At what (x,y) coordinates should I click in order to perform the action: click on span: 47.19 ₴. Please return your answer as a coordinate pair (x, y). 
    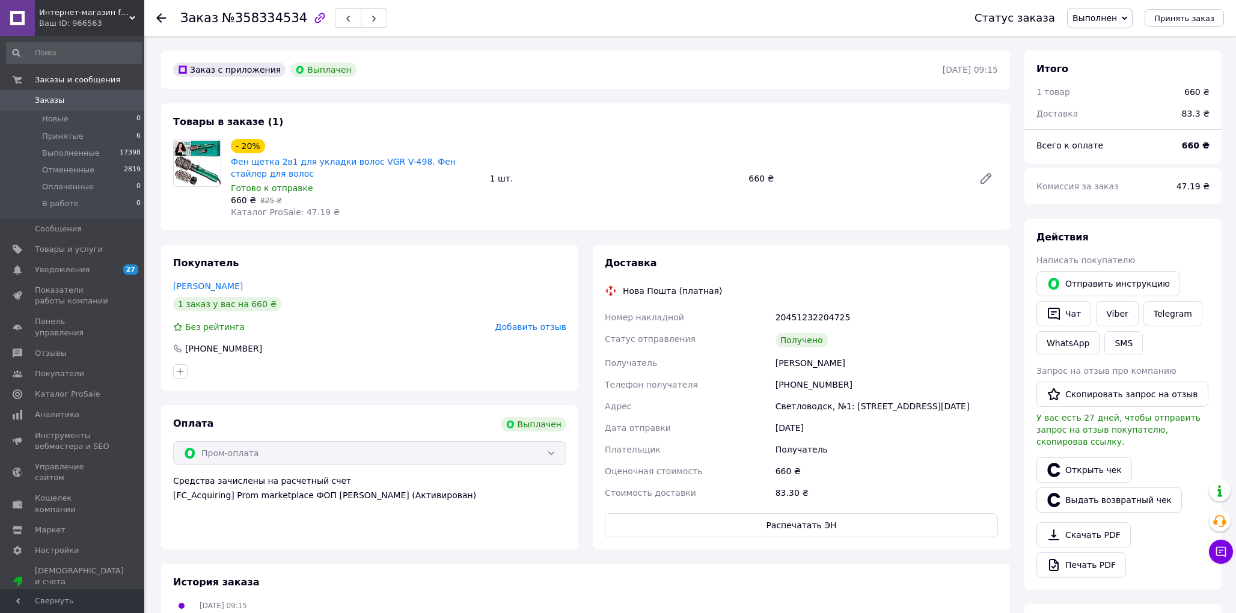
    Looking at the image, I should click on (1193, 186).